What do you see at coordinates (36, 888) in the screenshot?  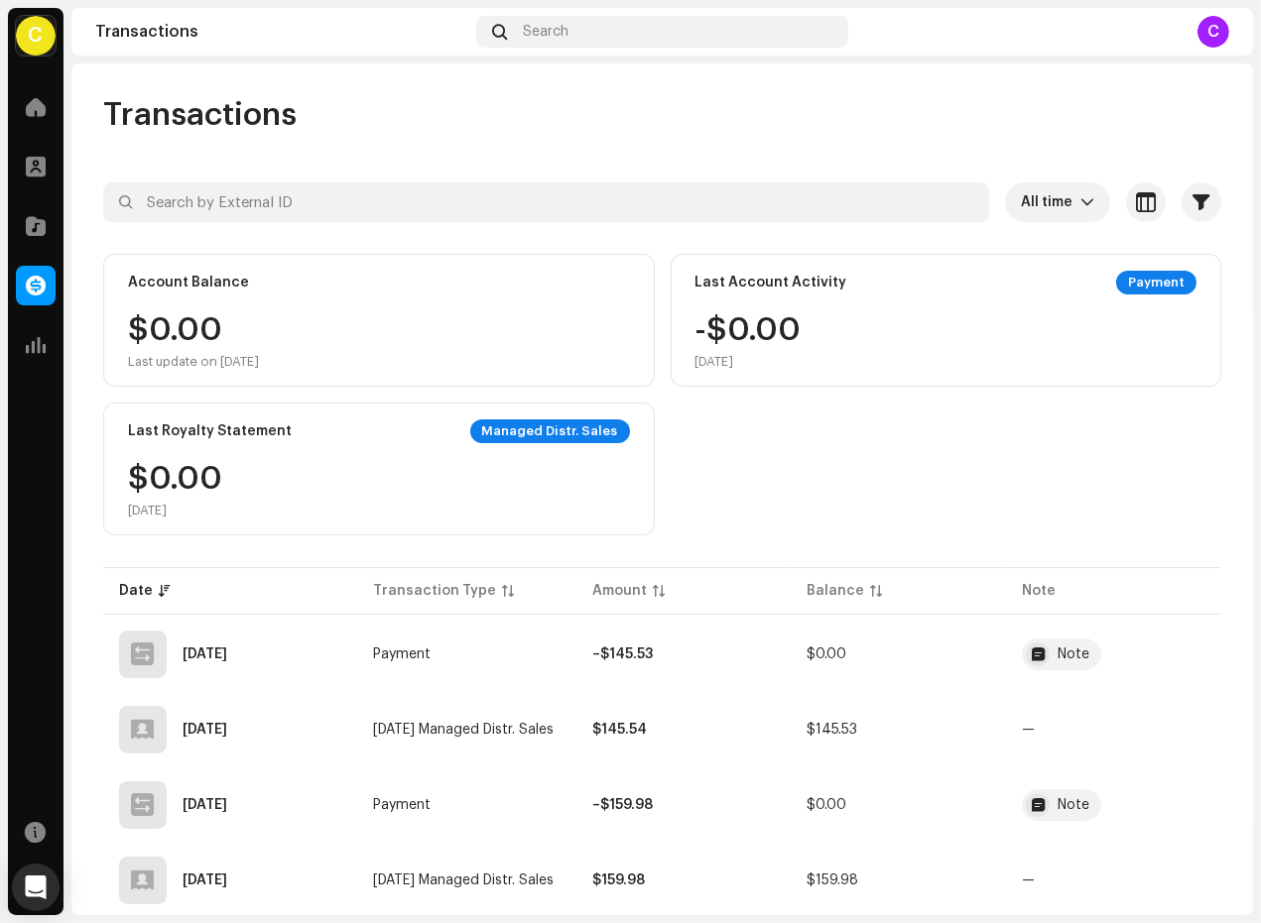 I see `div: Open Intercom Messenger` at bounding box center [36, 888].